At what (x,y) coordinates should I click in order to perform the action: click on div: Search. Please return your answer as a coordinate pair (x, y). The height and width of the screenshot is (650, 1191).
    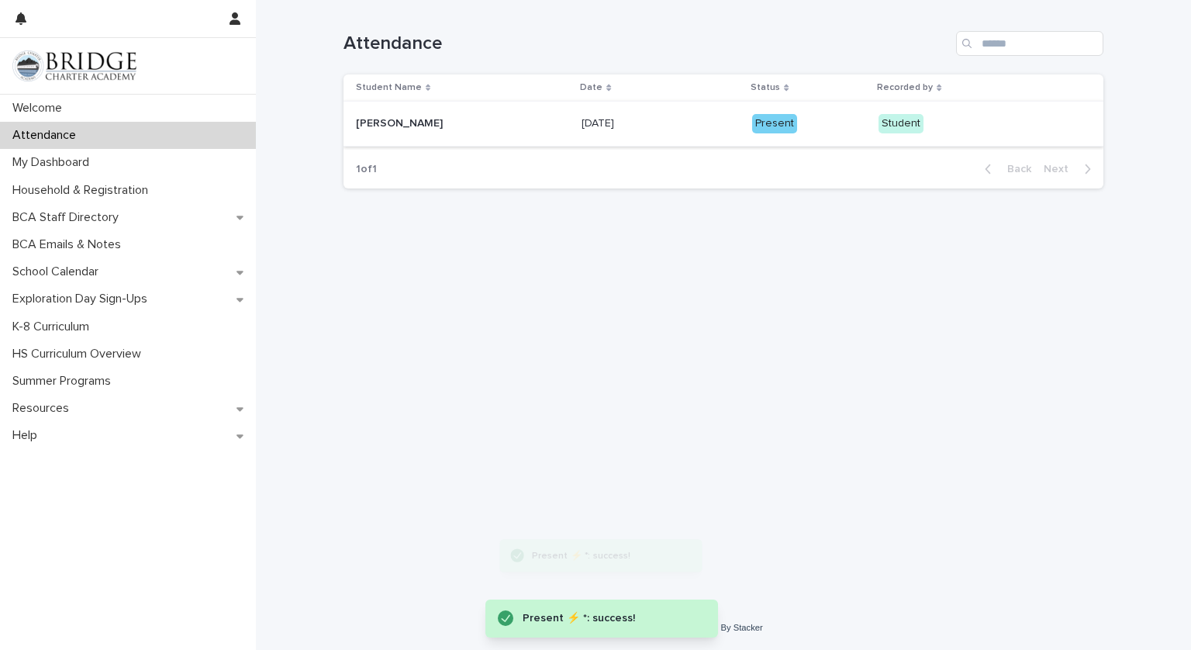
    Looking at the image, I should click on (1030, 43).